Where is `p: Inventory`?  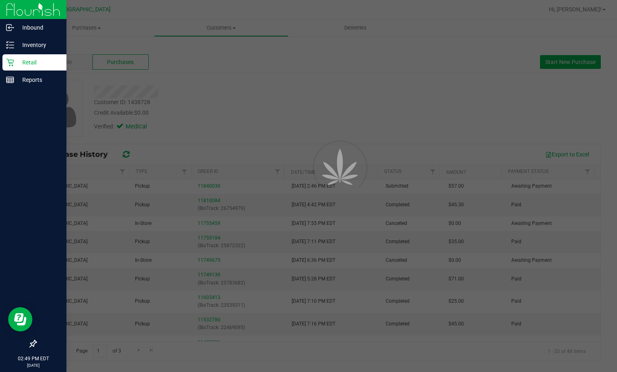 p: Inventory is located at coordinates (38, 45).